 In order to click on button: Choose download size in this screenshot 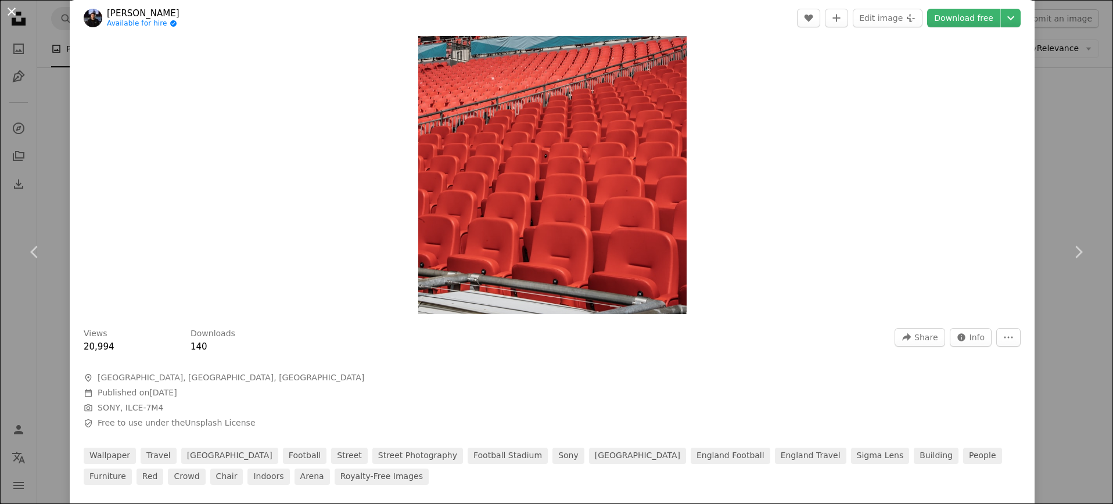, I will do `click(1011, 18)`.